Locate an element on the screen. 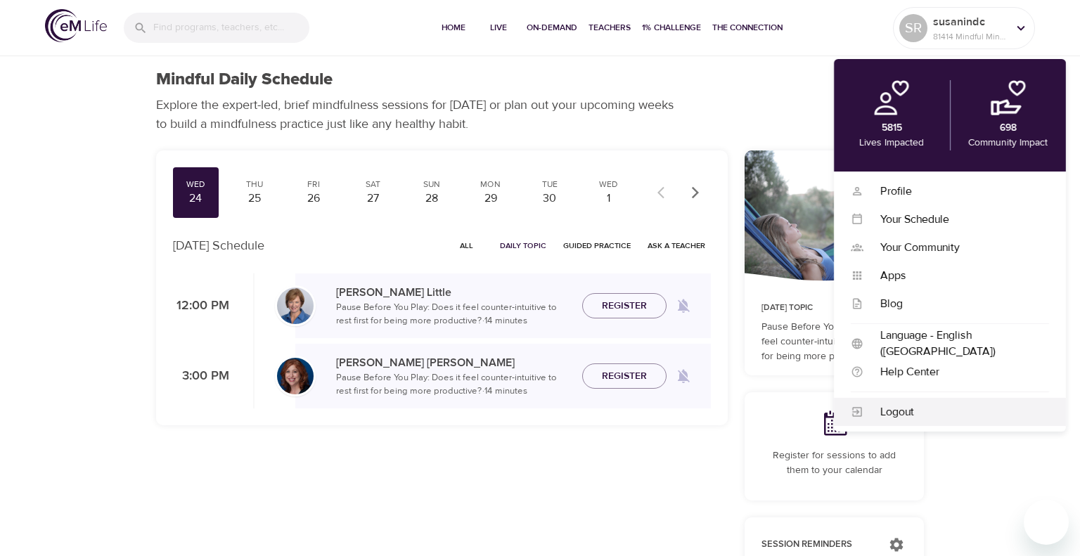 Image resolution: width=1080 pixels, height=556 pixels. span: Remind me when a class goes live every Wednesday at 3:00 PM is located at coordinates (684, 376).